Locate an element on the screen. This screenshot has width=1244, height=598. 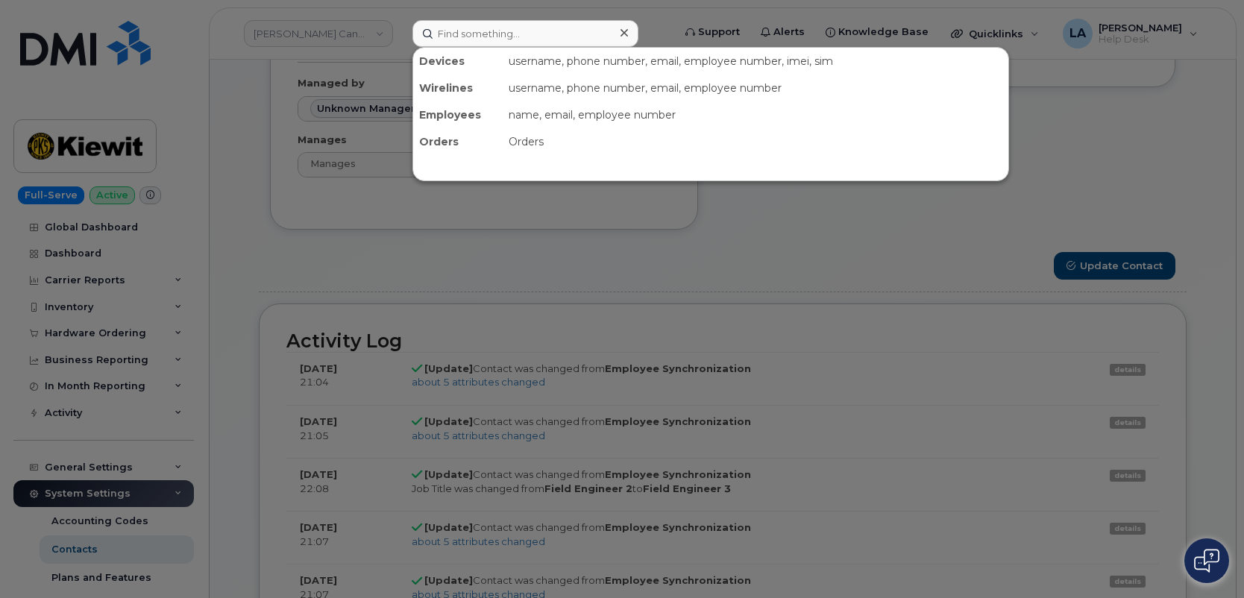
div: Wirelines is located at coordinates (458, 88).